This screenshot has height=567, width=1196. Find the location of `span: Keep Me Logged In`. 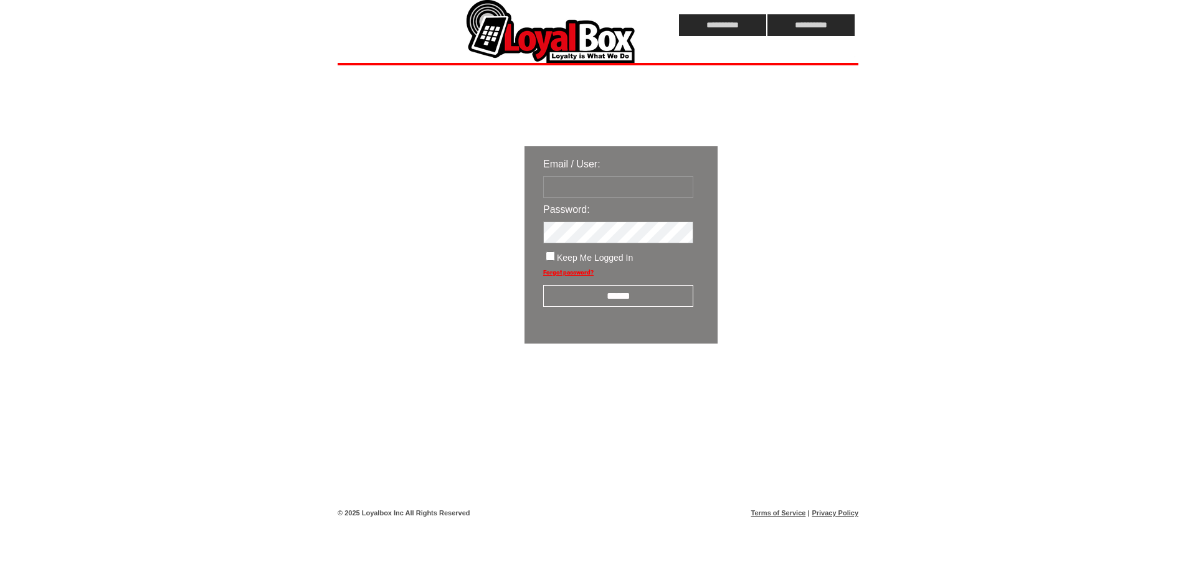

span: Keep Me Logged In is located at coordinates (595, 258).